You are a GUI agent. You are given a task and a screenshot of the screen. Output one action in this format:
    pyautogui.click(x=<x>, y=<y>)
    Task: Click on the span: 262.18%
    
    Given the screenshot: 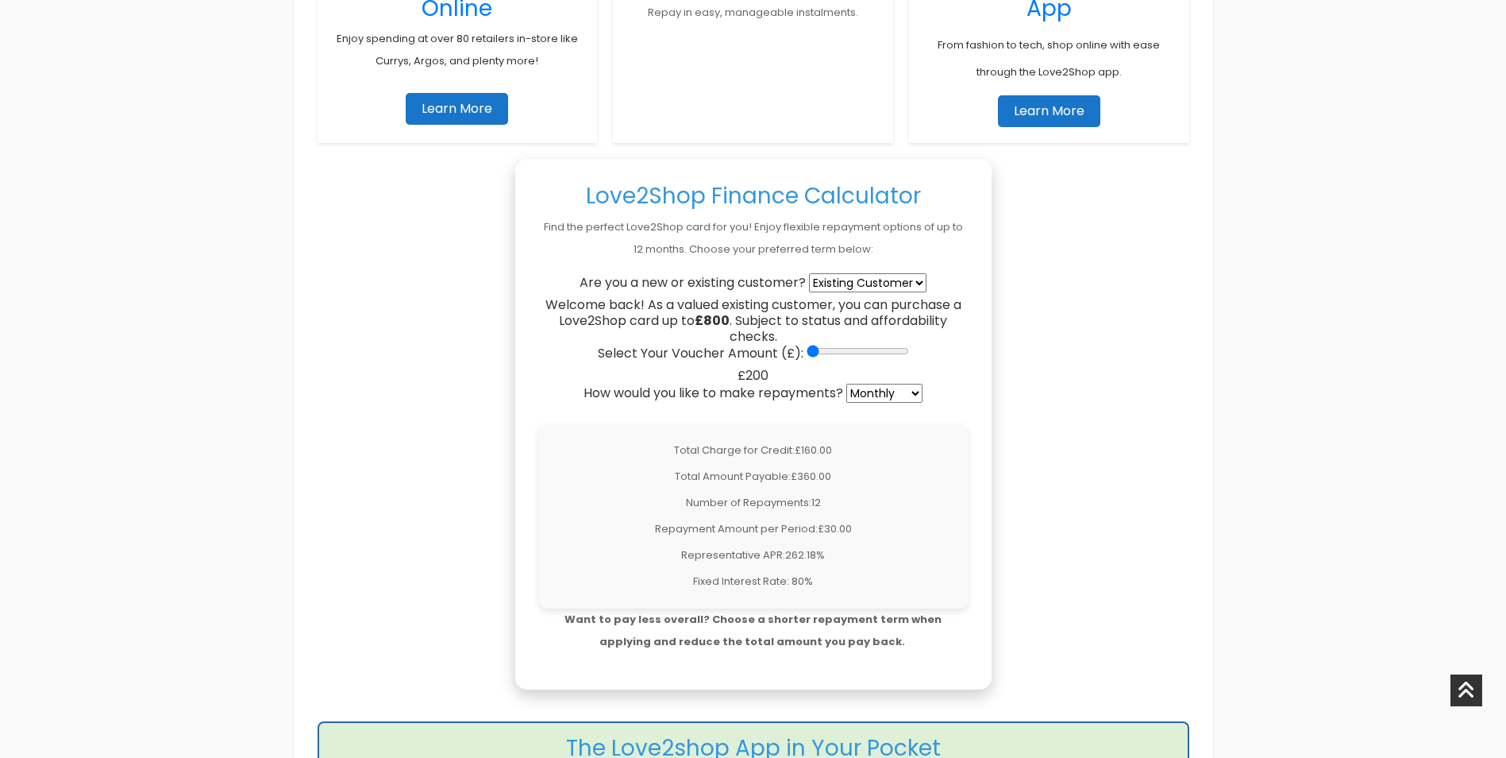 What is the action you would take?
    pyautogui.click(x=805, y=554)
    